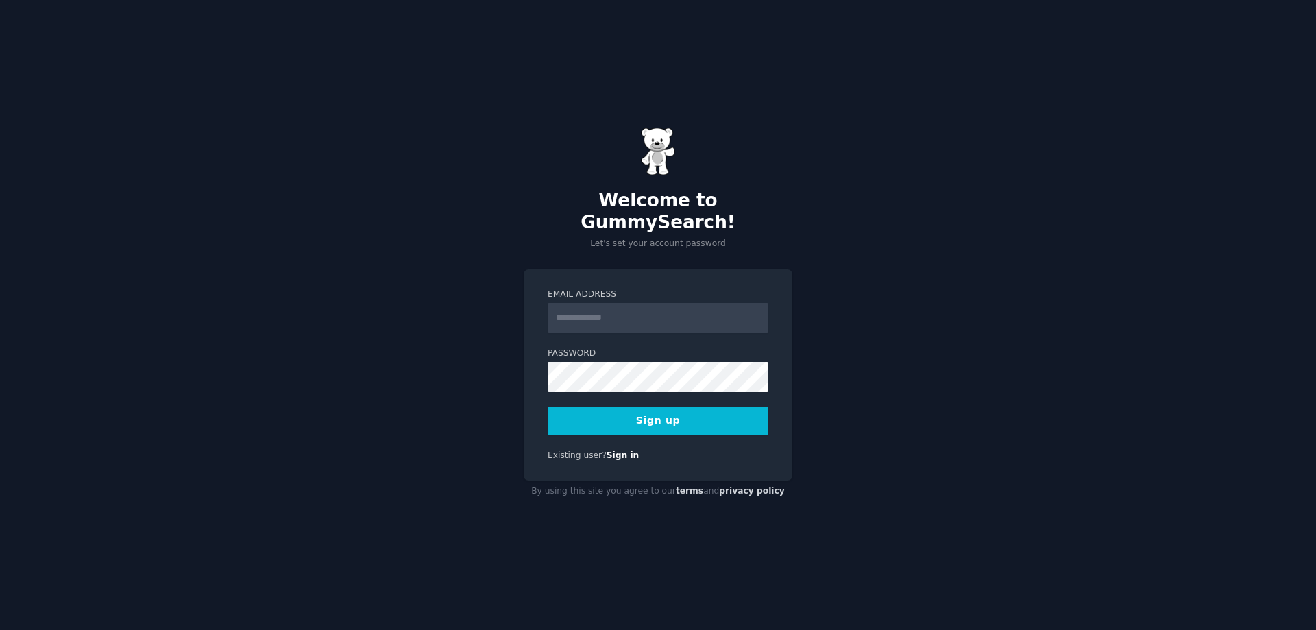 This screenshot has height=630, width=1316. Describe the element at coordinates (658, 151) in the screenshot. I see `img: Gummy Bear` at that location.